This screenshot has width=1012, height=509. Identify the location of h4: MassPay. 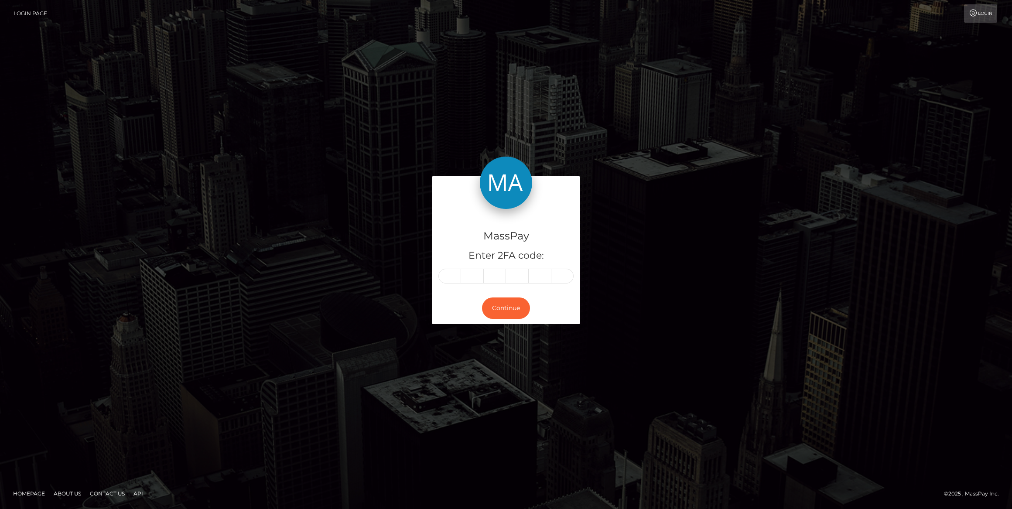
(506, 236).